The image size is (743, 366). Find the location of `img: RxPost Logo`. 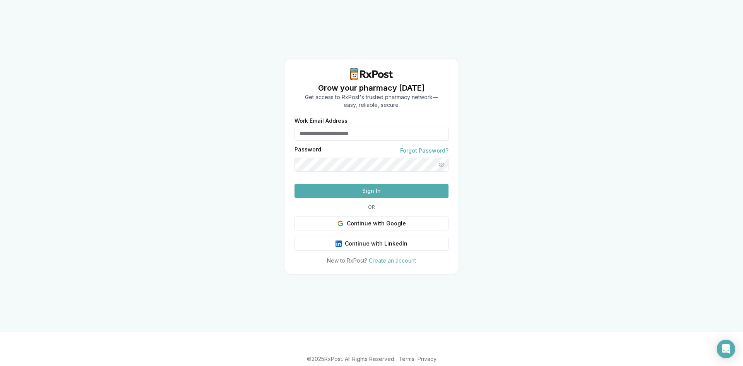

img: RxPost Logo is located at coordinates (372, 74).